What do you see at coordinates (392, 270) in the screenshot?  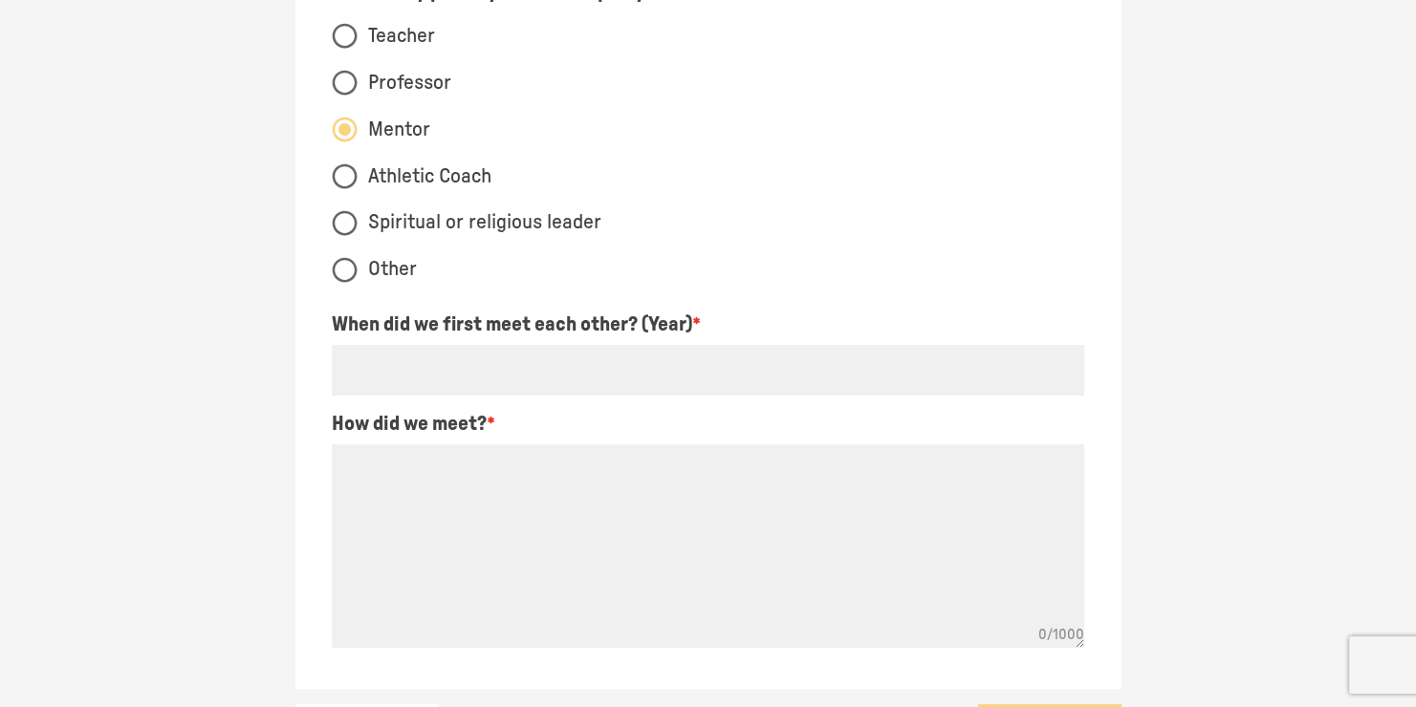 I see `span: Other` at bounding box center [392, 270].